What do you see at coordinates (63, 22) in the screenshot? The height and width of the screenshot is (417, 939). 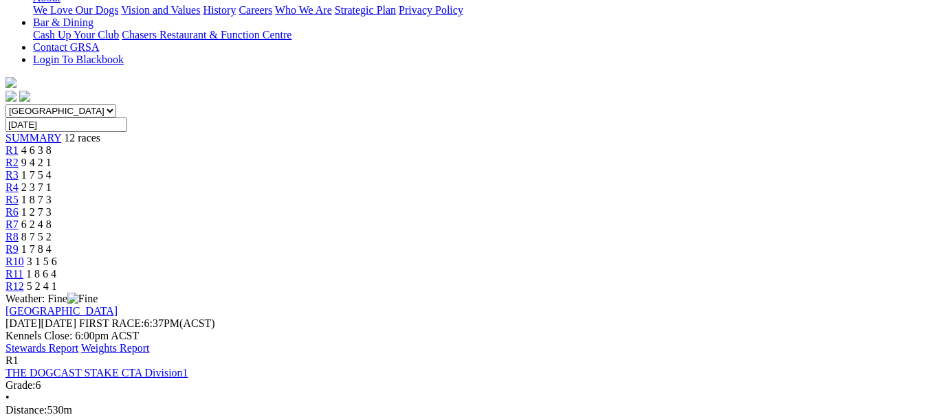 I see `a: Bar & Dining` at bounding box center [63, 22].